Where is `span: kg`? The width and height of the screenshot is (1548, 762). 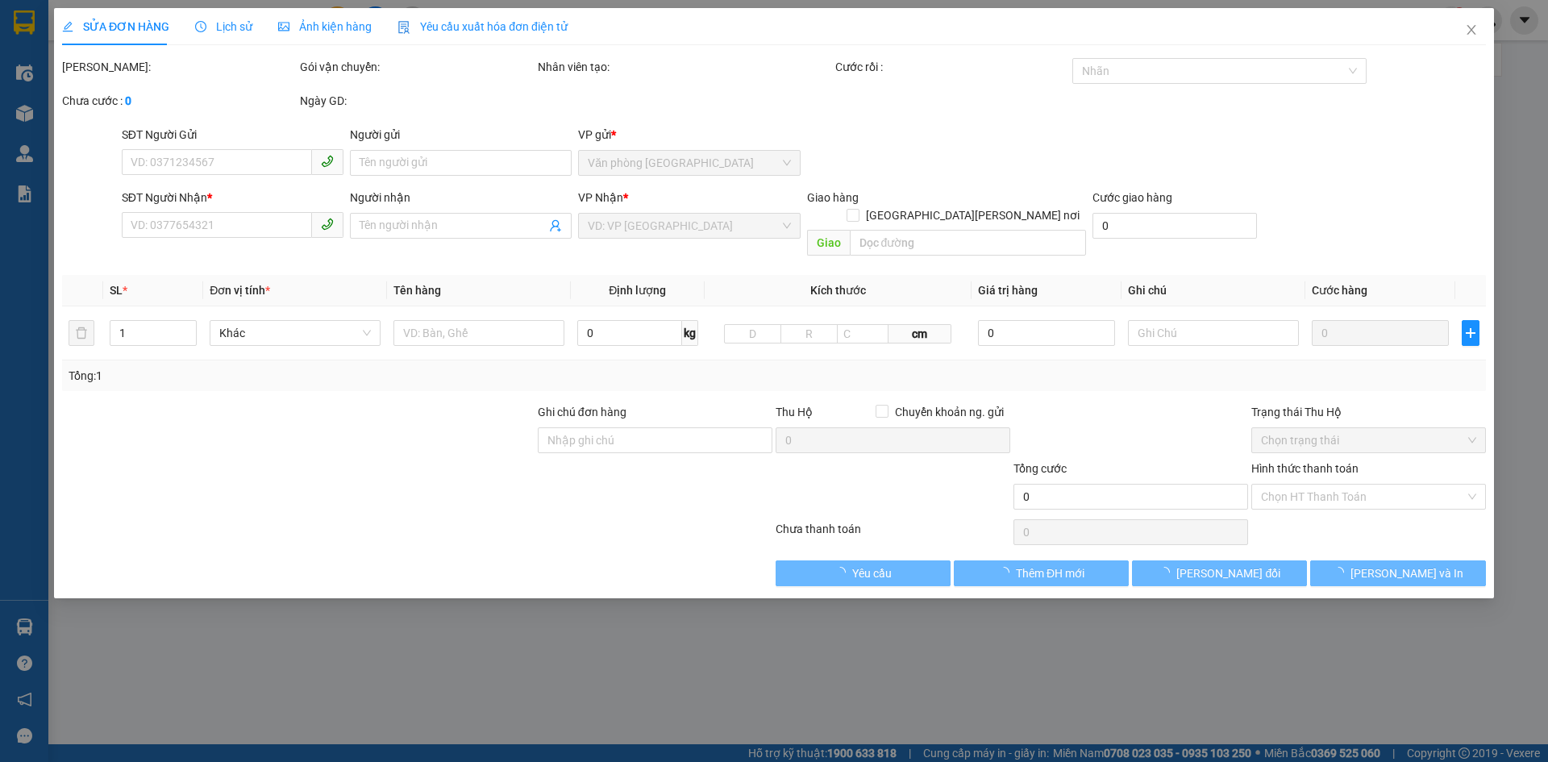
span: kg is located at coordinates (690, 333).